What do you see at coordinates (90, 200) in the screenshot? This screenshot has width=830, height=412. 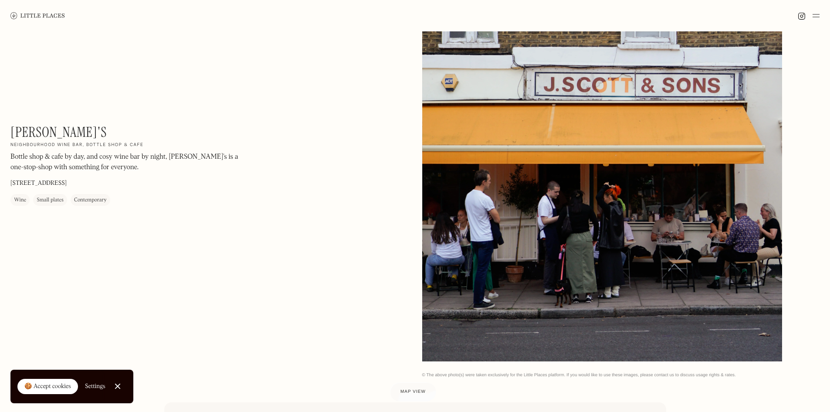 I see `div: Contemporary` at bounding box center [90, 200].